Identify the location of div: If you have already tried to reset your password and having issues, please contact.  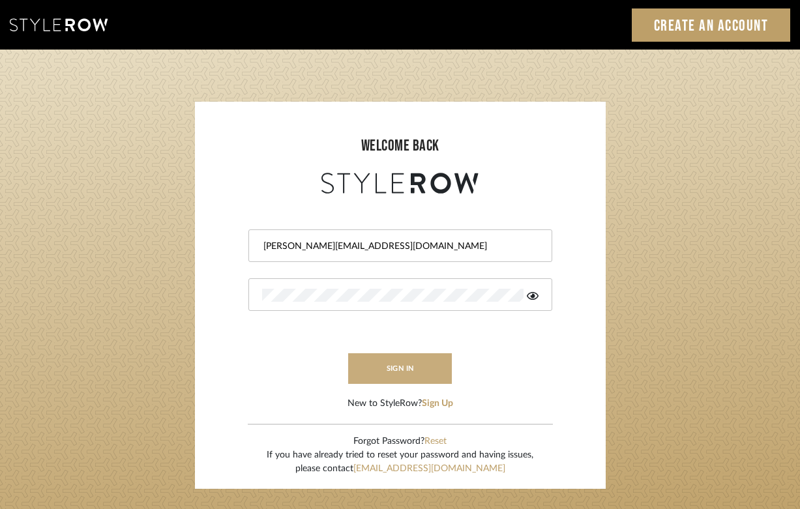
(400, 462).